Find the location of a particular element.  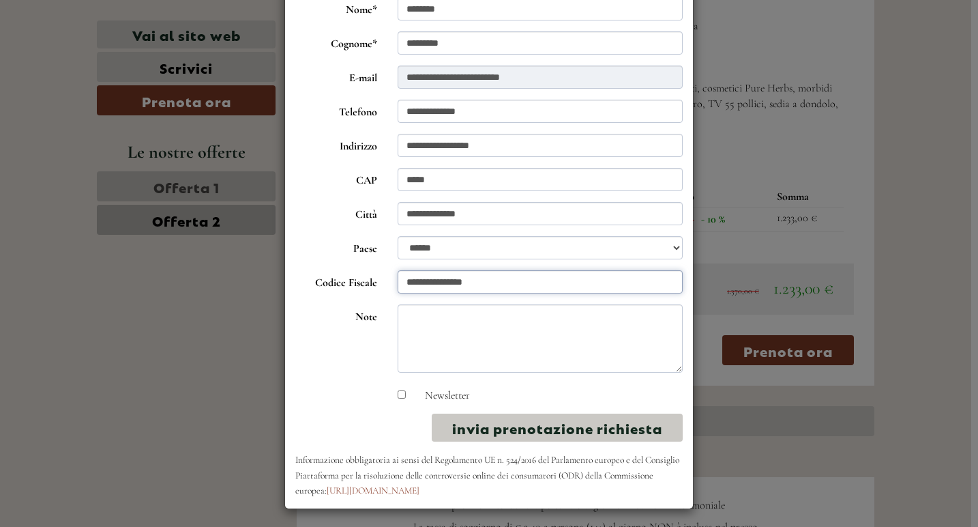

small: Informazione obbligatoria ai sensi del Regolamento UE n. 524/2016 del Parlamento europeo e del Co... is located at coordinates (487, 475).